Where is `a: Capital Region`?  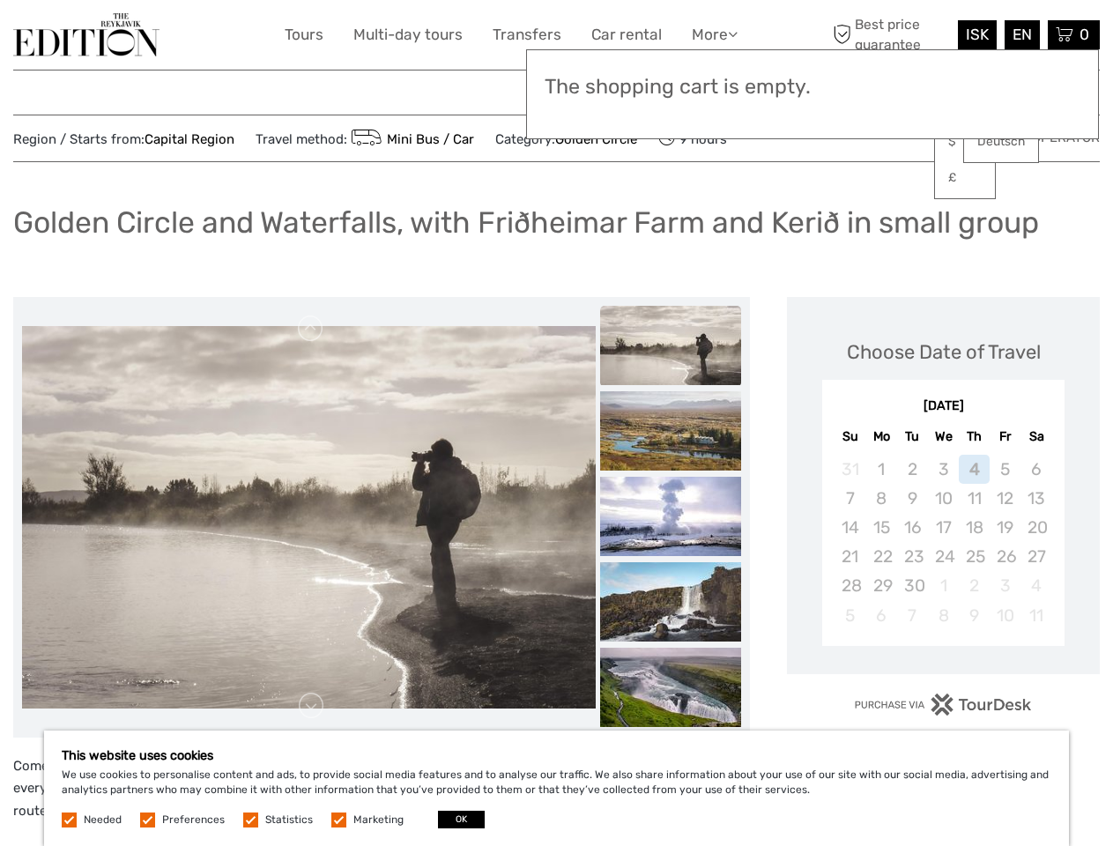
a: Capital Region is located at coordinates (189, 139).